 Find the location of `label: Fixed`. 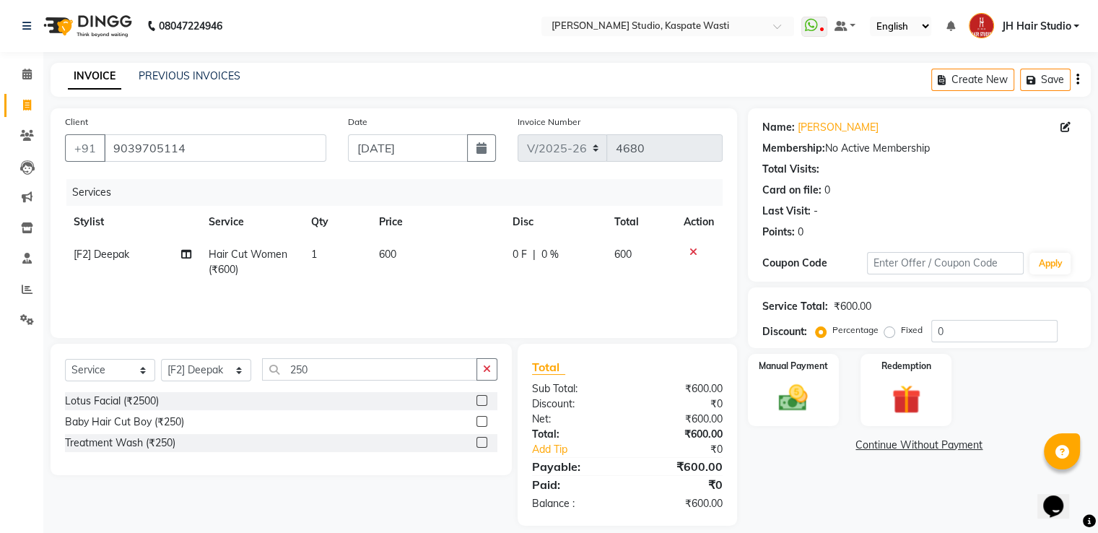

label: Fixed is located at coordinates (911, 330).